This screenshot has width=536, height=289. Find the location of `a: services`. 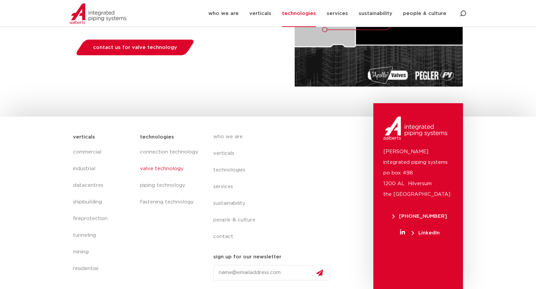

a: services is located at coordinates (274, 187).